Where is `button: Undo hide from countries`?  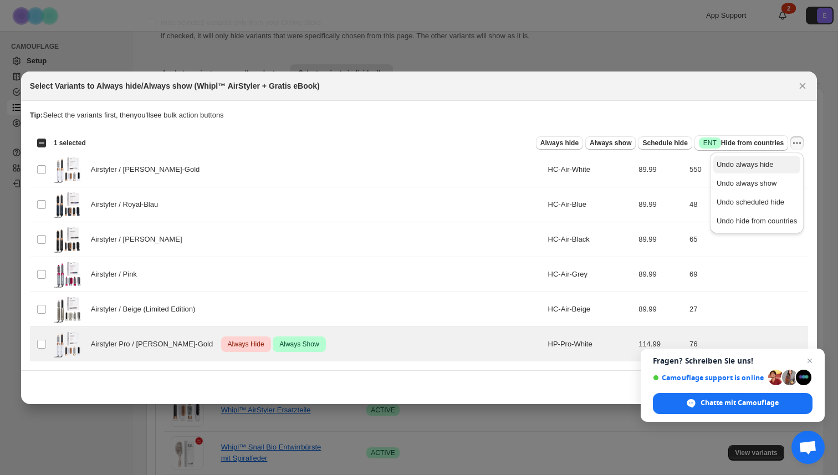
button: Undo hide from countries is located at coordinates (756, 221).